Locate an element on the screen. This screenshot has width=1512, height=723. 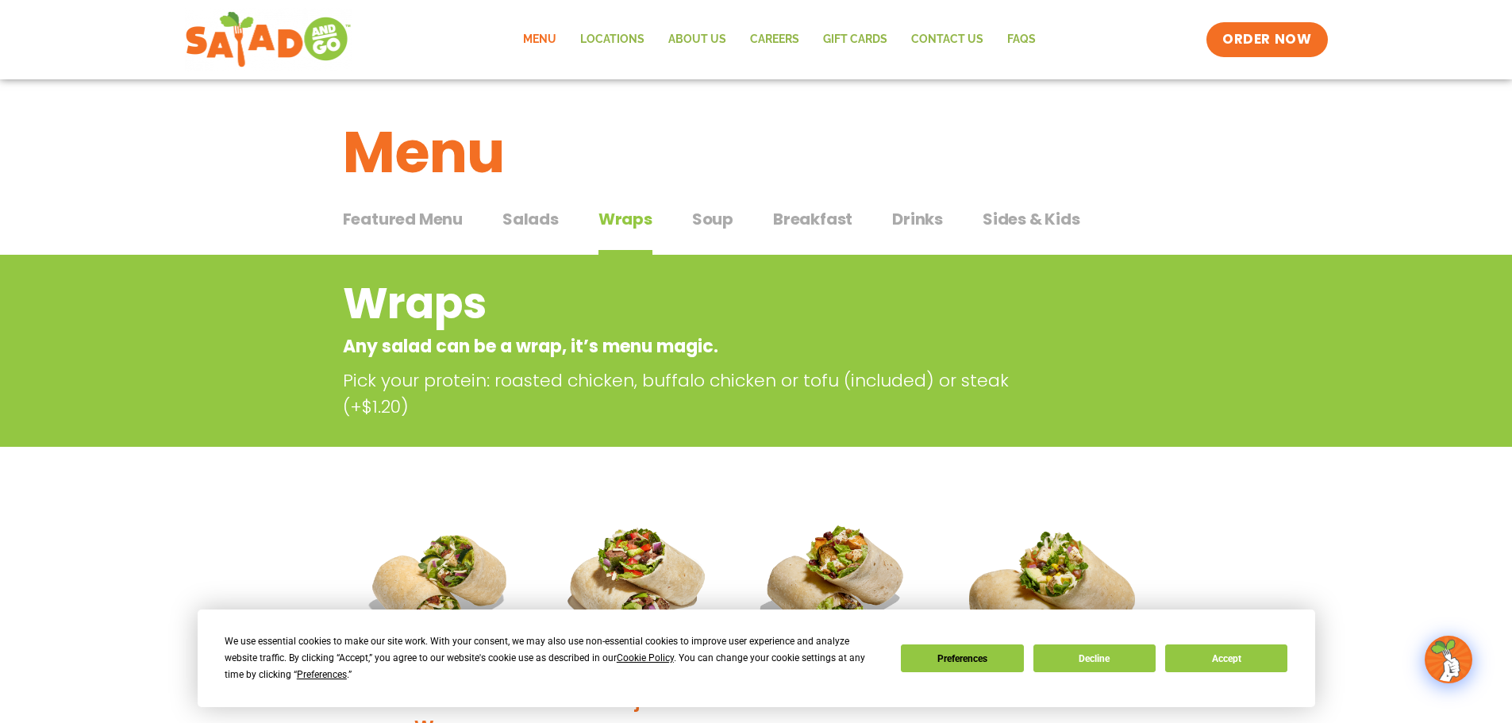
button: Accept is located at coordinates (1226, 658).